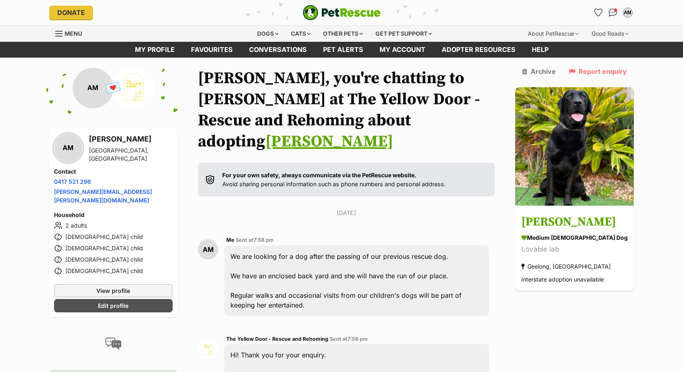 The width and height of the screenshot is (683, 372). I want to click on div: Get pet support, so click(403, 34).